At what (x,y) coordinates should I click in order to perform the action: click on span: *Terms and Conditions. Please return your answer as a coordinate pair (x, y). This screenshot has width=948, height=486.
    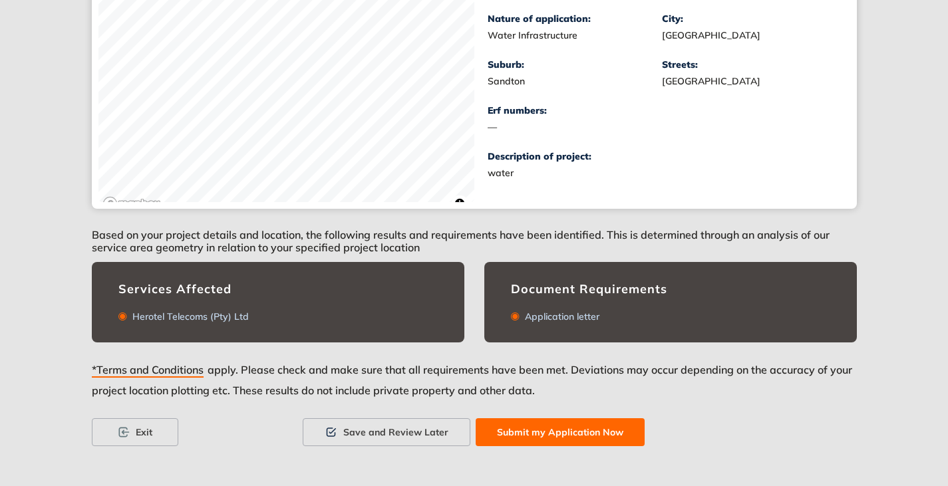
    Looking at the image, I should click on (148, 370).